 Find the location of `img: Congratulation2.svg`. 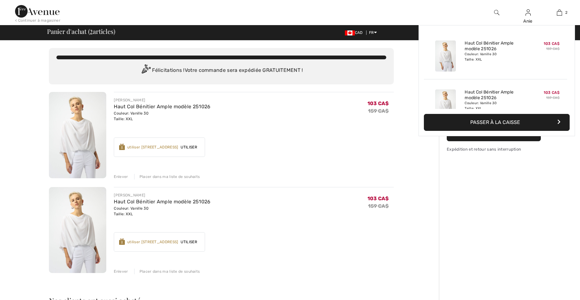

img: Congratulation2.svg is located at coordinates (146, 71).